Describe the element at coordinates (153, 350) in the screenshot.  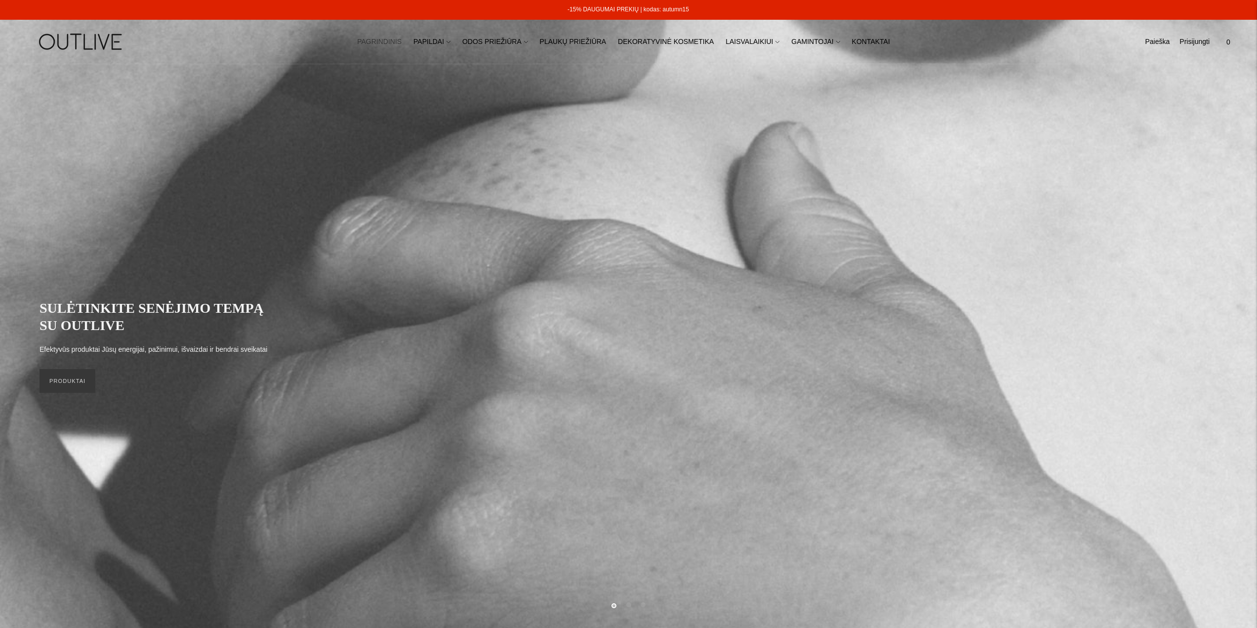
I see `p: Efektyvūs produktai Jūsų energijai, pažinimui, išvaizdai ir bendrai sveikatai` at that location.